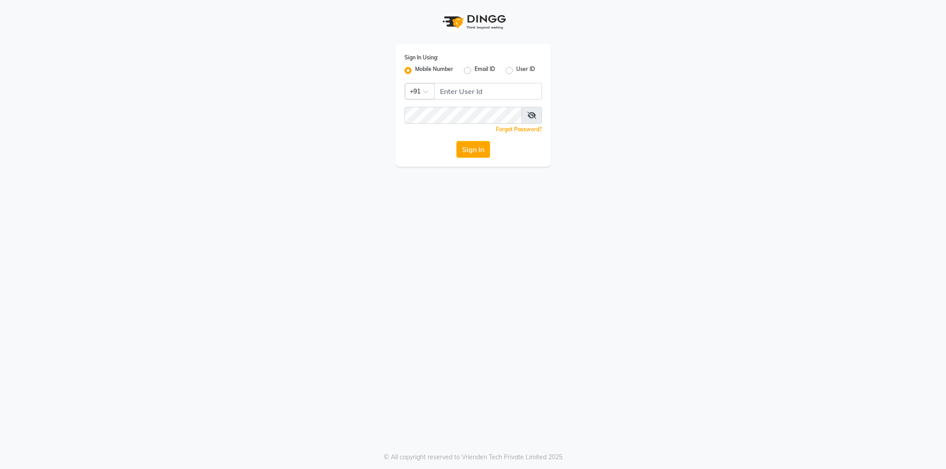 The width and height of the screenshot is (946, 469). Describe the element at coordinates (473, 22) in the screenshot. I see `img: logo1.svg` at that location.